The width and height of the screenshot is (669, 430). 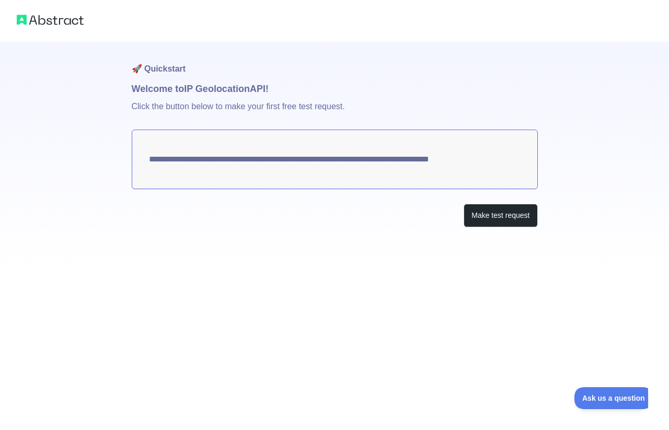 What do you see at coordinates (335, 113) in the screenshot?
I see `p: Click the button below to make your first free test request.` at bounding box center [335, 113].